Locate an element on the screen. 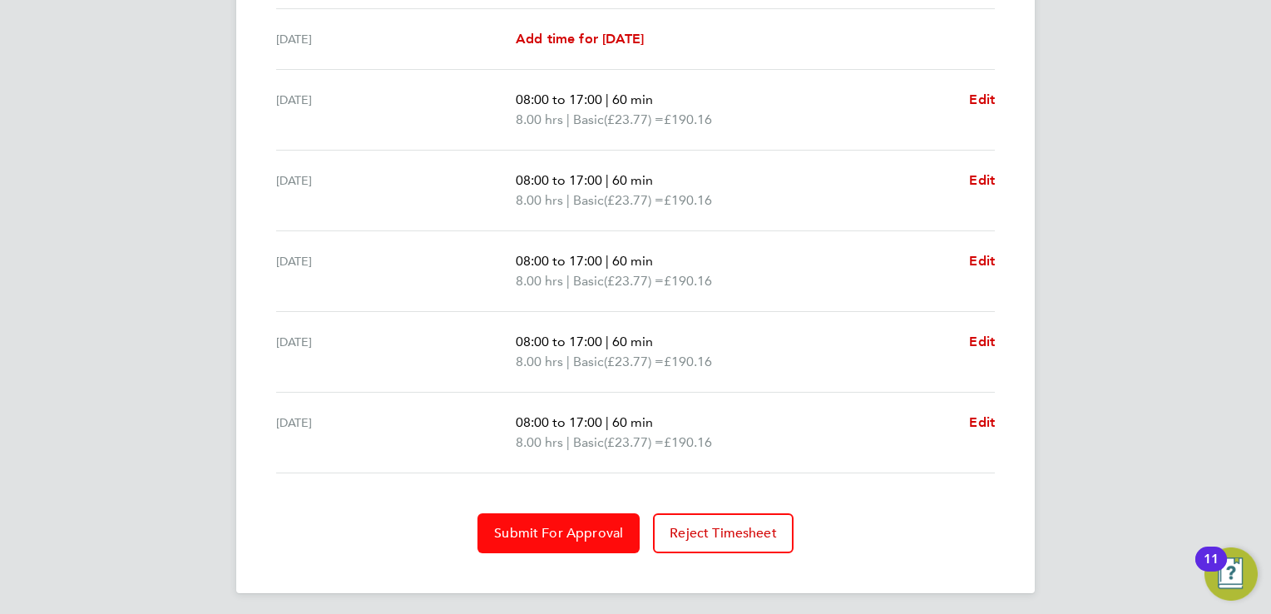 The width and height of the screenshot is (1271, 614). button: Submit For Approval is located at coordinates (558, 533).